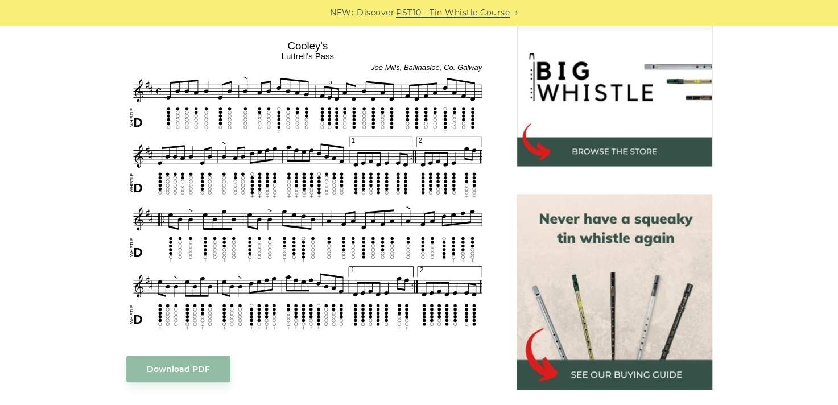  What do you see at coordinates (375, 13) in the screenshot?
I see `span: Discover` at bounding box center [375, 13].